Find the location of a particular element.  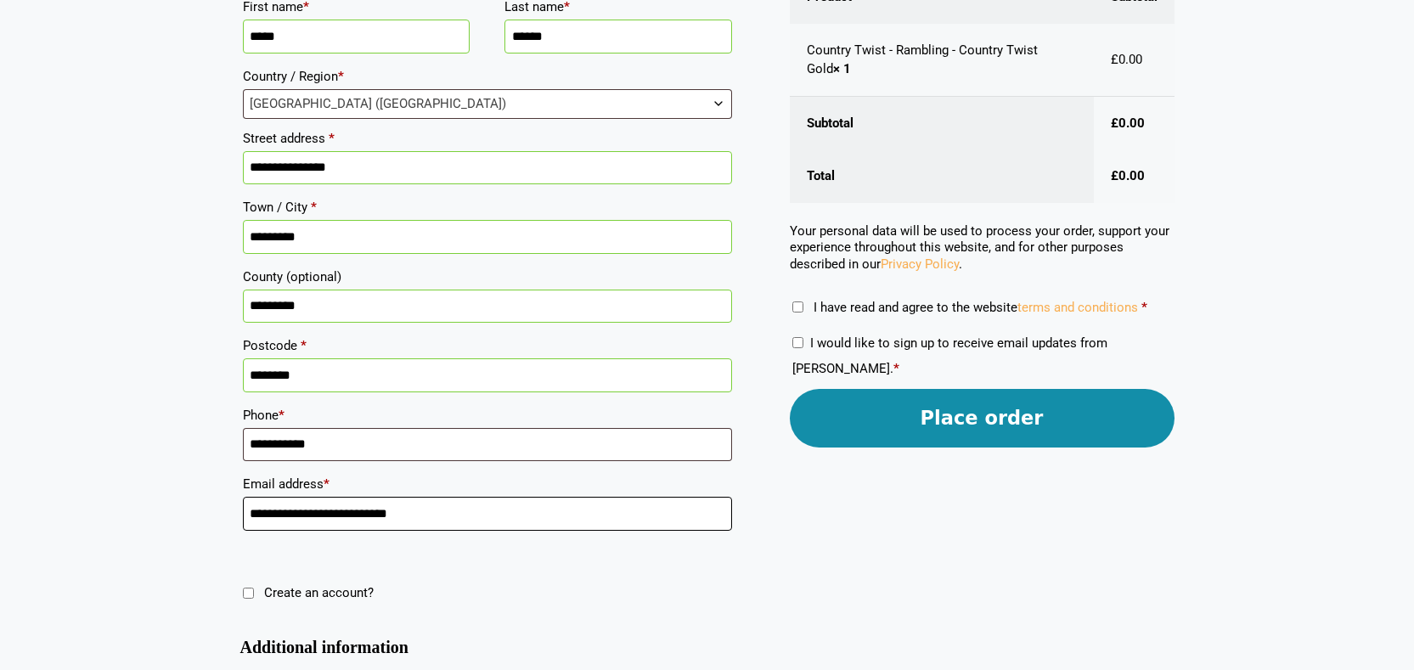

span: I have read and agree to the website is located at coordinates (976, 308).